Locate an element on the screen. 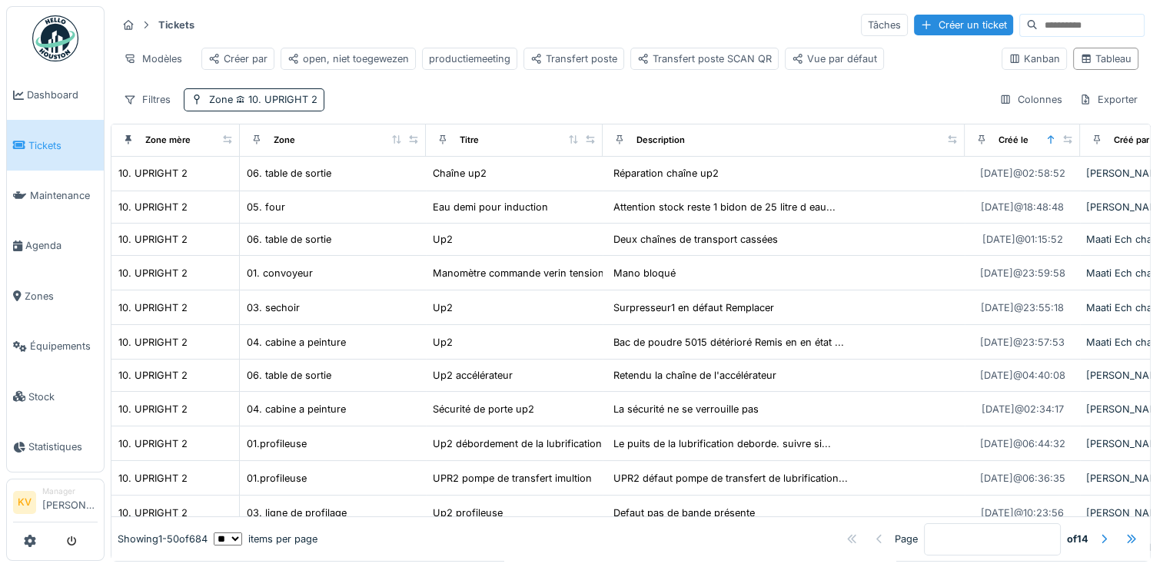 This screenshot has height=567, width=1163. div: Chaîne up2 is located at coordinates (460, 173).